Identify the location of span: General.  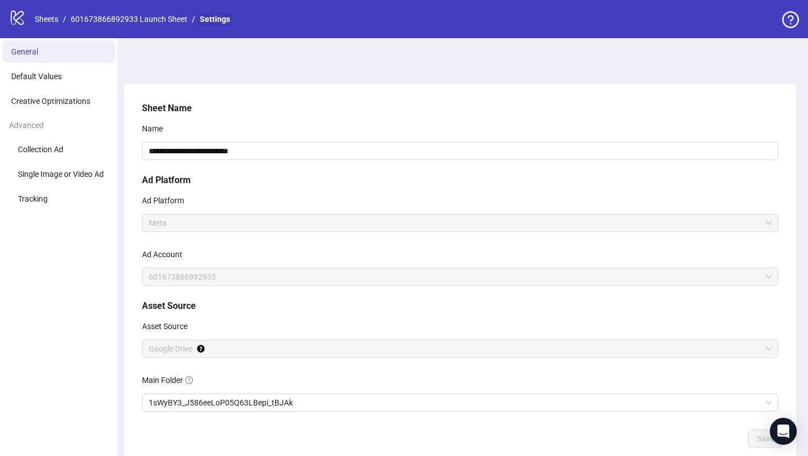
(25, 52).